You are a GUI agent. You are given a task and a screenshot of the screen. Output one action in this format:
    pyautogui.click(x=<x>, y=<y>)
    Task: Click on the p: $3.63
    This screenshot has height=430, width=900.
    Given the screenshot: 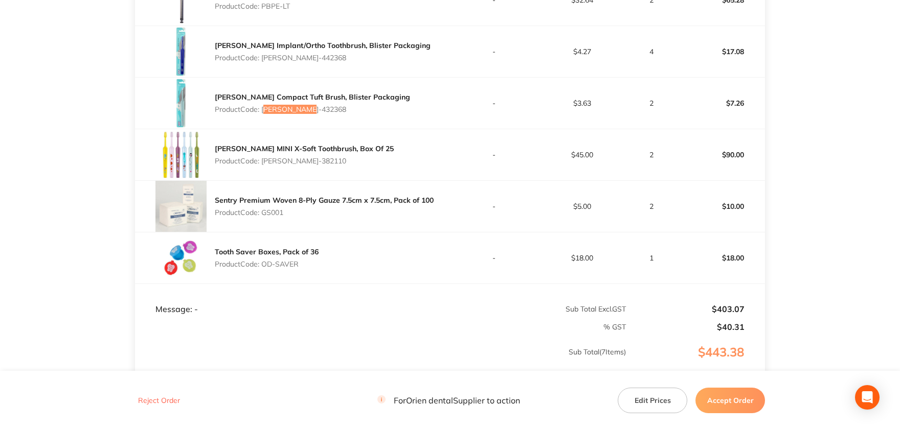 What is the action you would take?
    pyautogui.click(x=582, y=103)
    